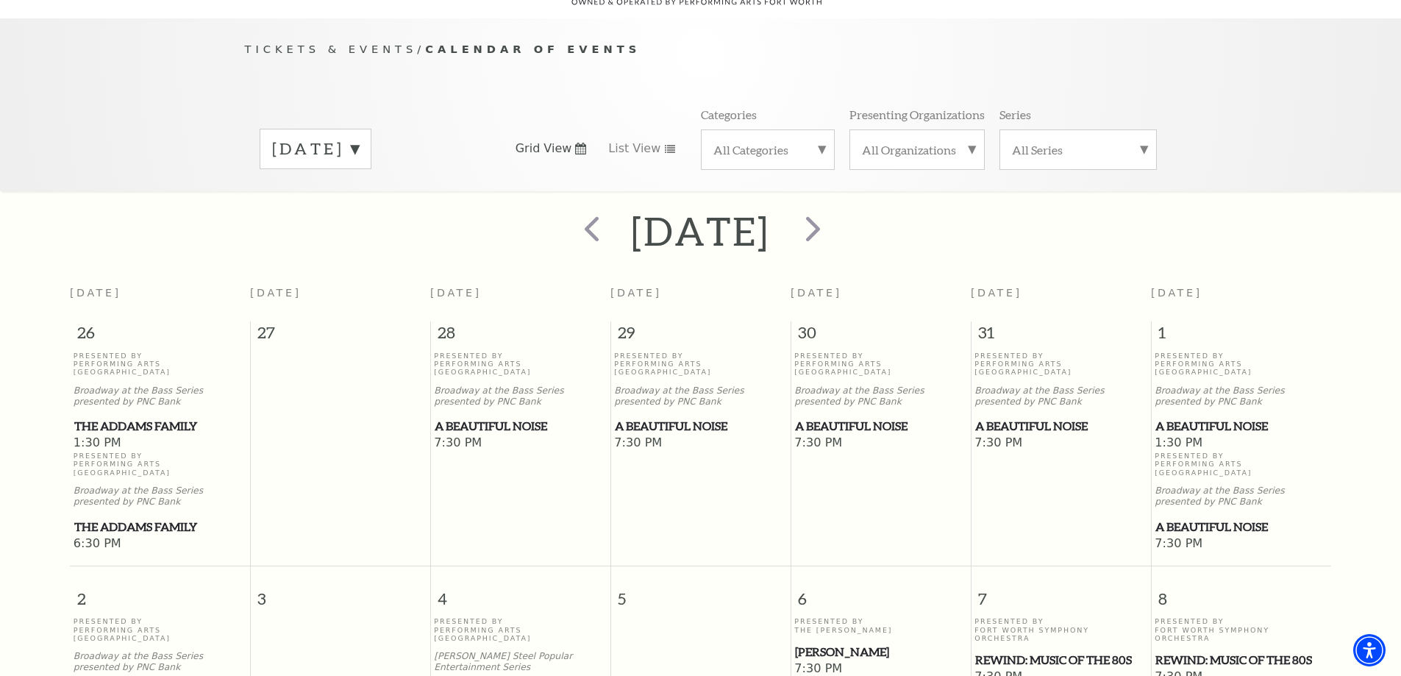 Image resolution: width=1401 pixels, height=676 pixels. What do you see at coordinates (160, 544) in the screenshot?
I see `span: 6:30 PM` at bounding box center [160, 544].